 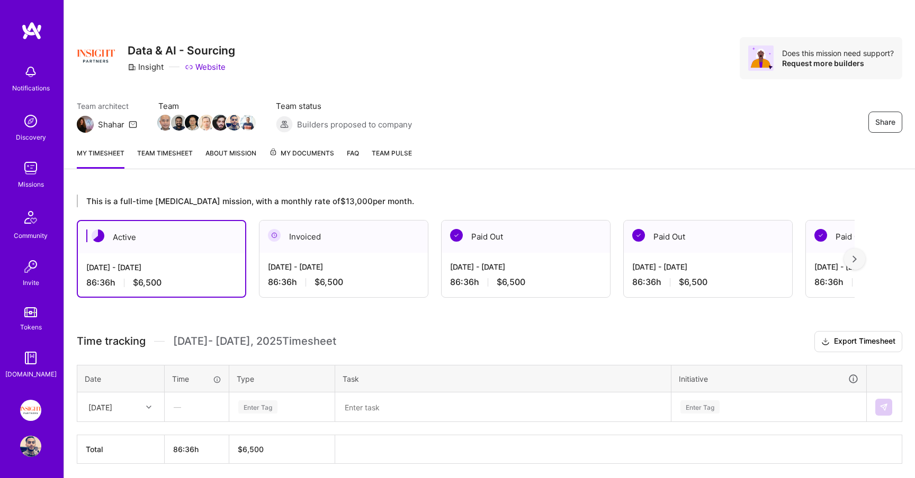 I want to click on img: logo, so click(x=32, y=31).